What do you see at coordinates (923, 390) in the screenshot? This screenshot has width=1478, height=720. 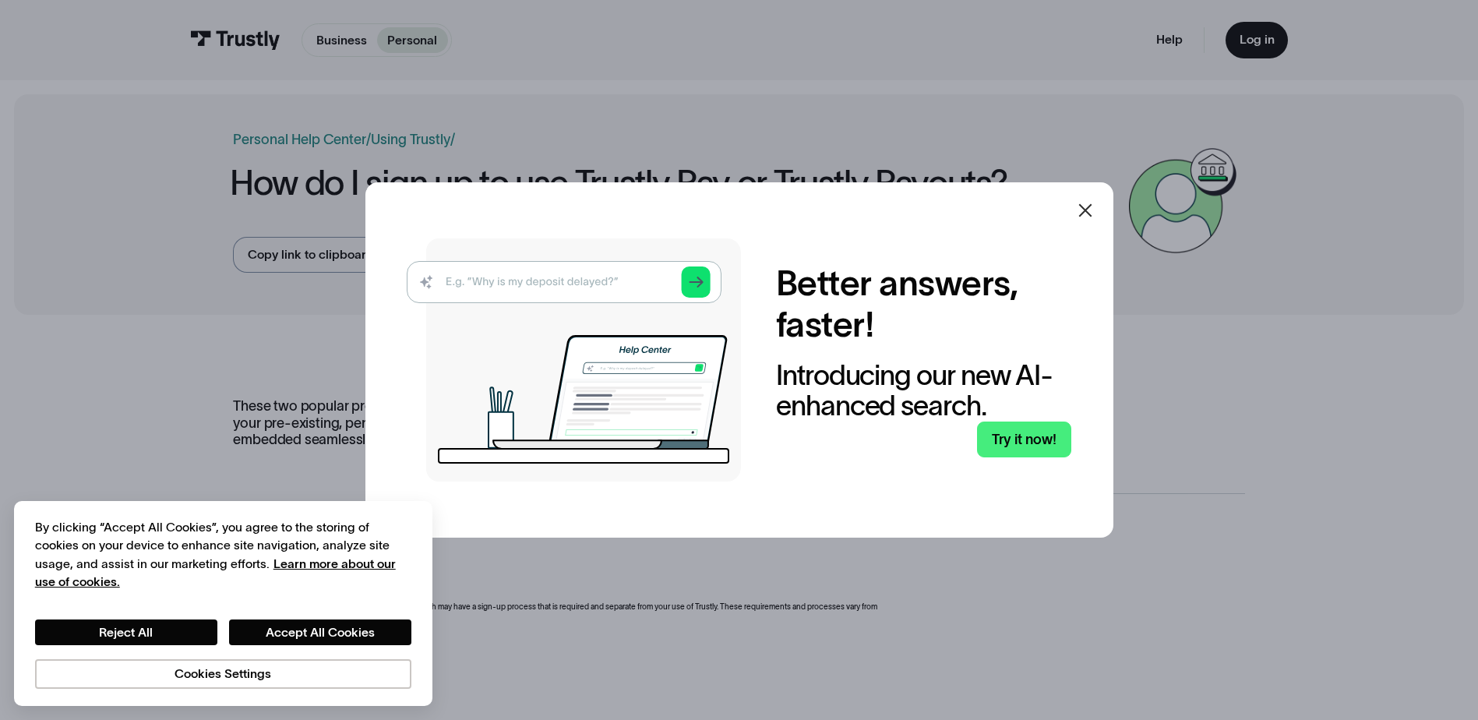 I see `div: Introducing our new AI-enhanced search.` at bounding box center [923, 390].